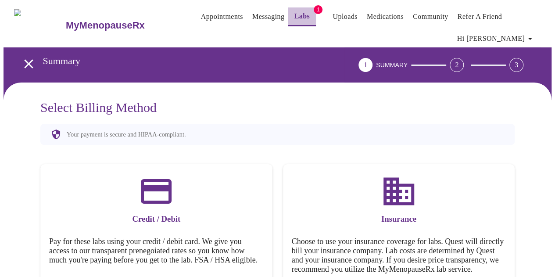 The width and height of the screenshot is (555, 277). I want to click on div: 3, so click(517, 65).